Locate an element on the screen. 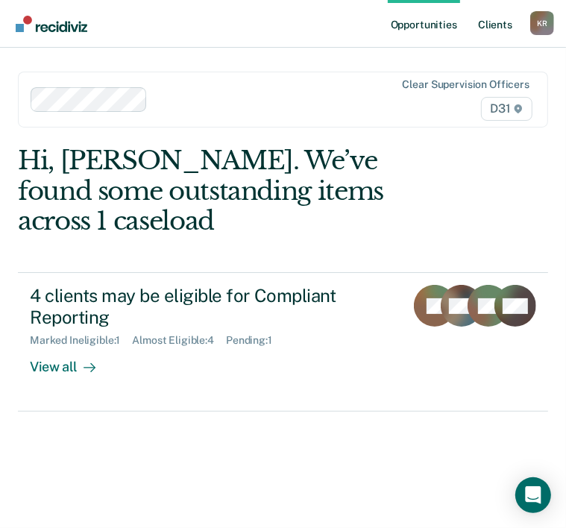  div: View all is located at coordinates (72, 361).